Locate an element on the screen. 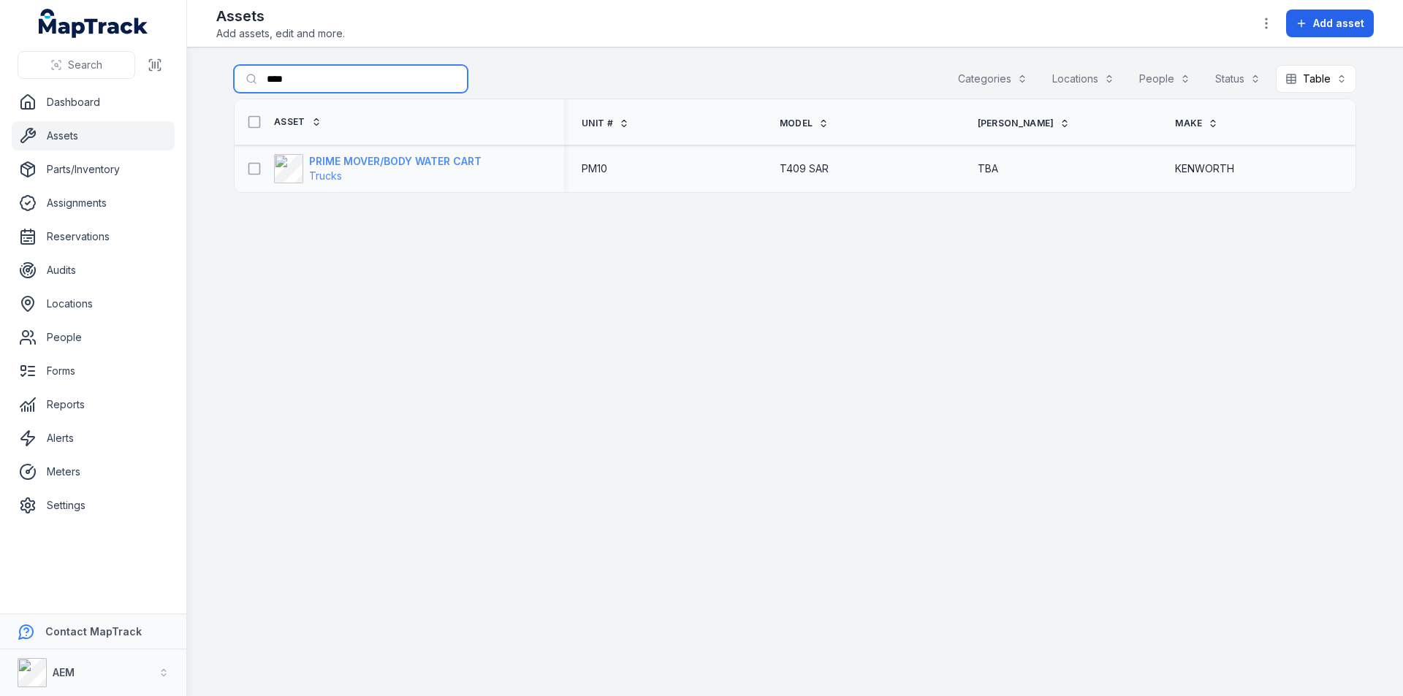 This screenshot has width=1403, height=696. a: Reservations is located at coordinates (93, 237).